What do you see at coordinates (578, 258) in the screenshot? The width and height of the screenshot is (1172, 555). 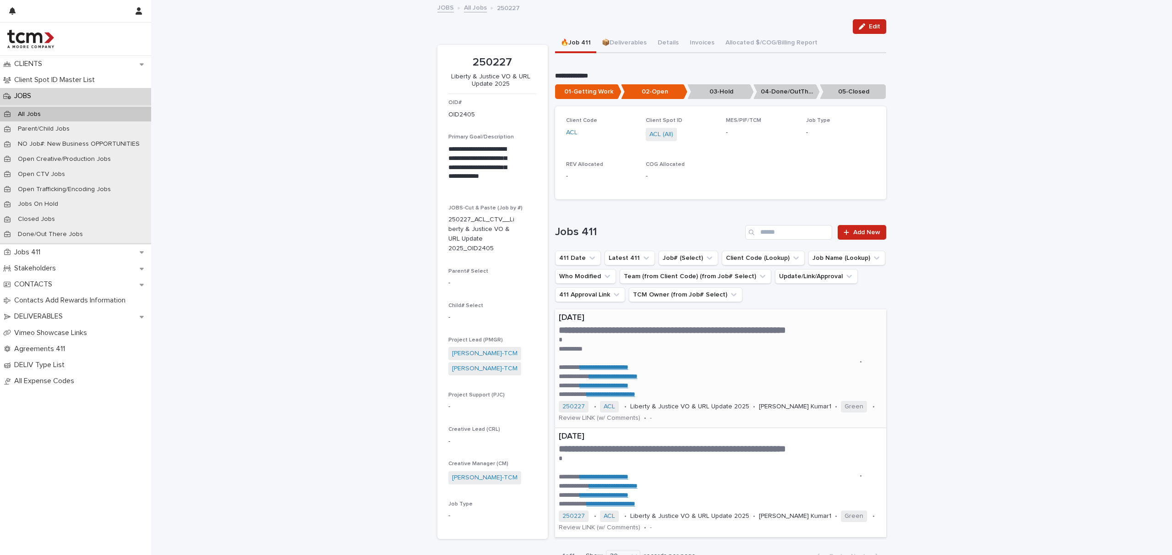 I see `button: 411 Date` at bounding box center [578, 258].